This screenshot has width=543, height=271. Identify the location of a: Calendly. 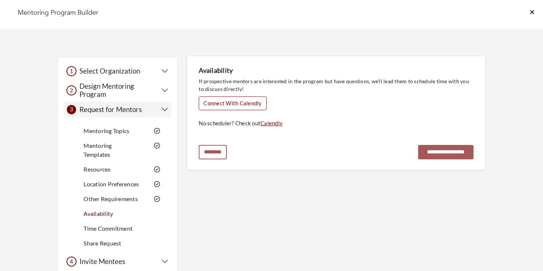
(271, 123).